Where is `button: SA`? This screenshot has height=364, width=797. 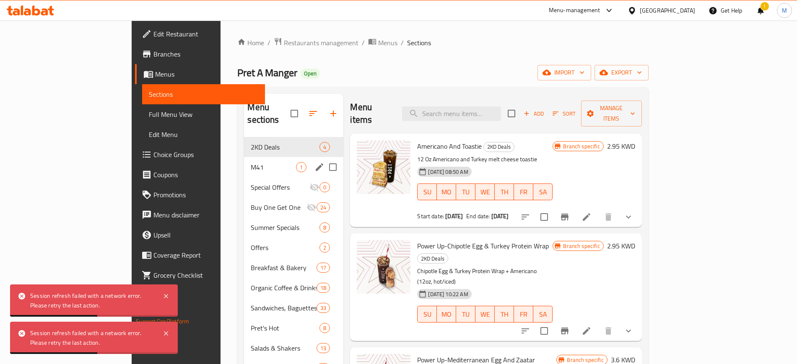
button: SA is located at coordinates (543, 192).